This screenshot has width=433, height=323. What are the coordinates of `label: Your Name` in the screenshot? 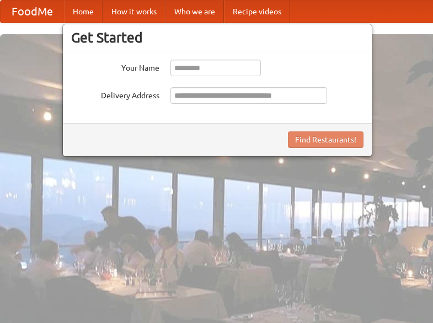 It's located at (115, 66).